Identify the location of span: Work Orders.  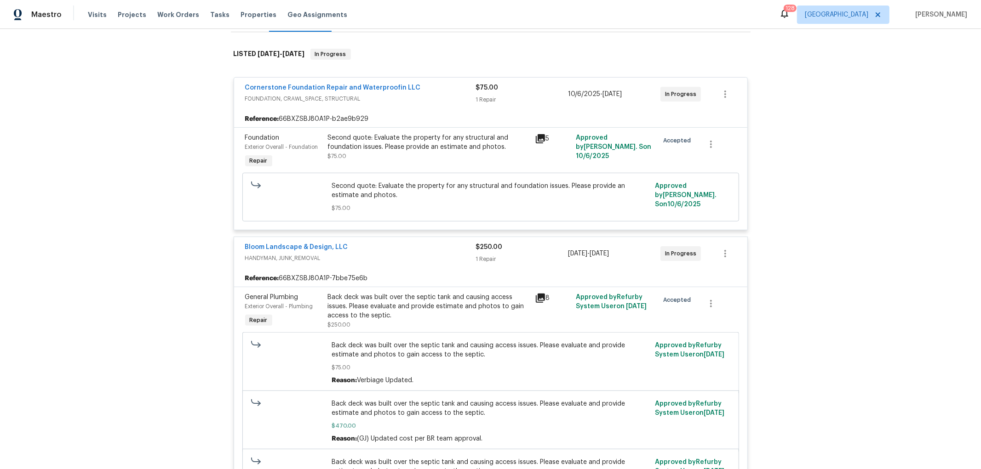
(178, 15).